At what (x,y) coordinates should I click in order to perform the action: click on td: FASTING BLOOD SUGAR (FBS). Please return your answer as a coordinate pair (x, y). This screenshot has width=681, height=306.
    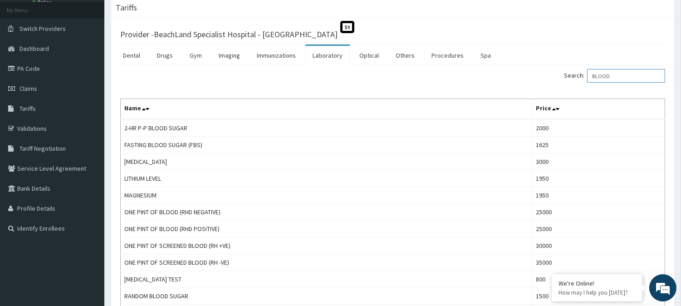
    Looking at the image, I should click on (326, 145).